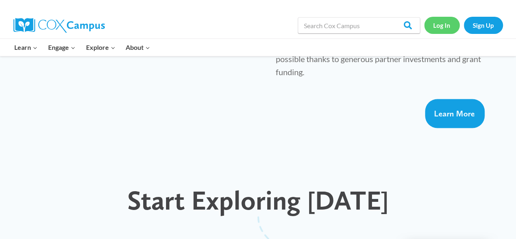  Describe the element at coordinates (62, 47) in the screenshot. I see `button: Child menu of Engage` at that location.